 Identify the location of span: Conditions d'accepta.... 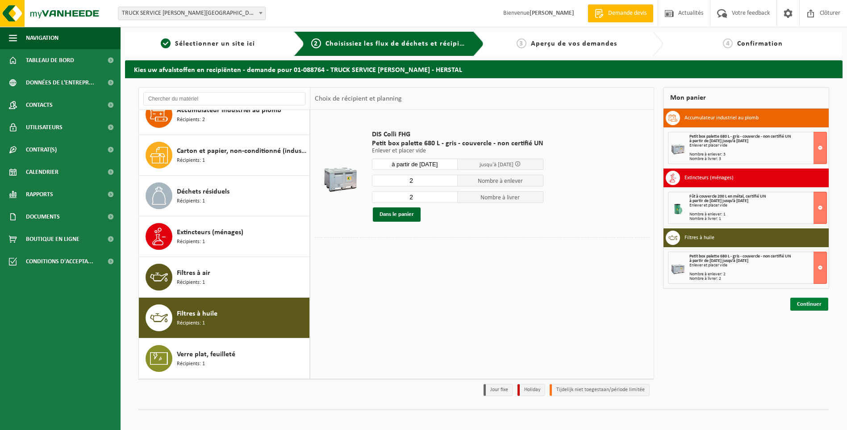
(59, 261).